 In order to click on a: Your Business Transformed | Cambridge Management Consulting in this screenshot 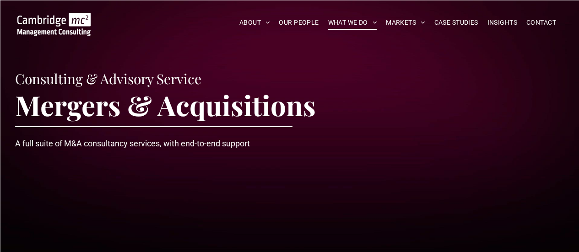, I will do `click(54, 19)`.